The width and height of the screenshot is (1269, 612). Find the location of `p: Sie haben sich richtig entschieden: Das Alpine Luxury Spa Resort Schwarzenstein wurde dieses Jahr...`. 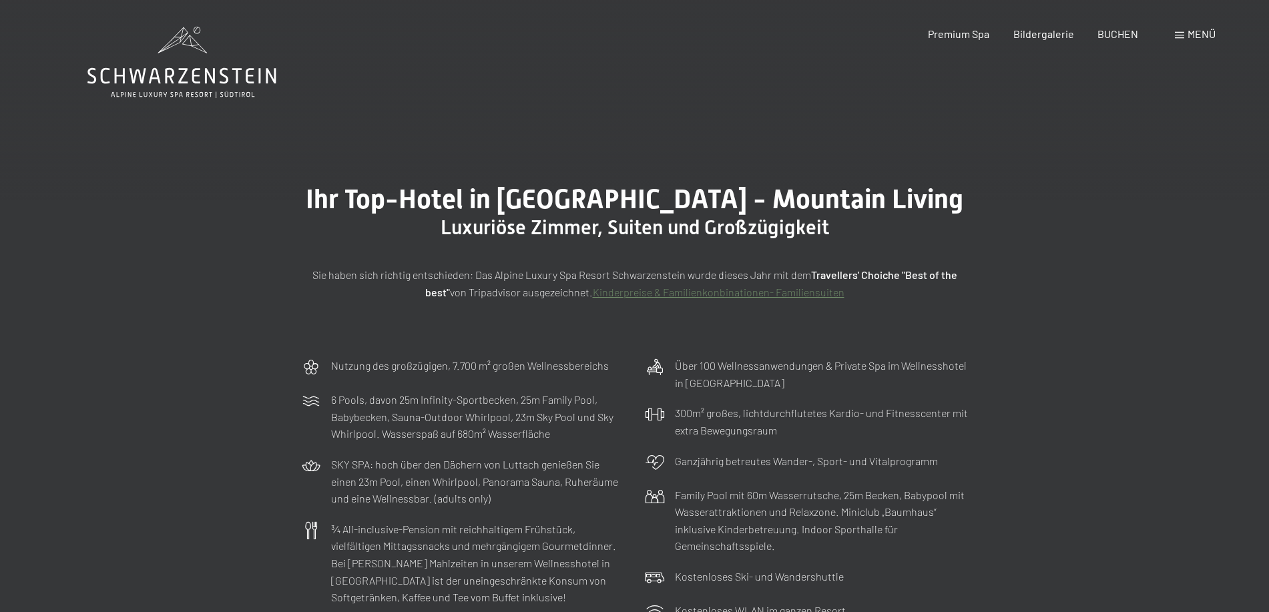

p: Sie haben sich richtig entschieden: Das Alpine Luxury Spa Resort Schwarzenstein wurde dieses Jahr... is located at coordinates (635, 283).